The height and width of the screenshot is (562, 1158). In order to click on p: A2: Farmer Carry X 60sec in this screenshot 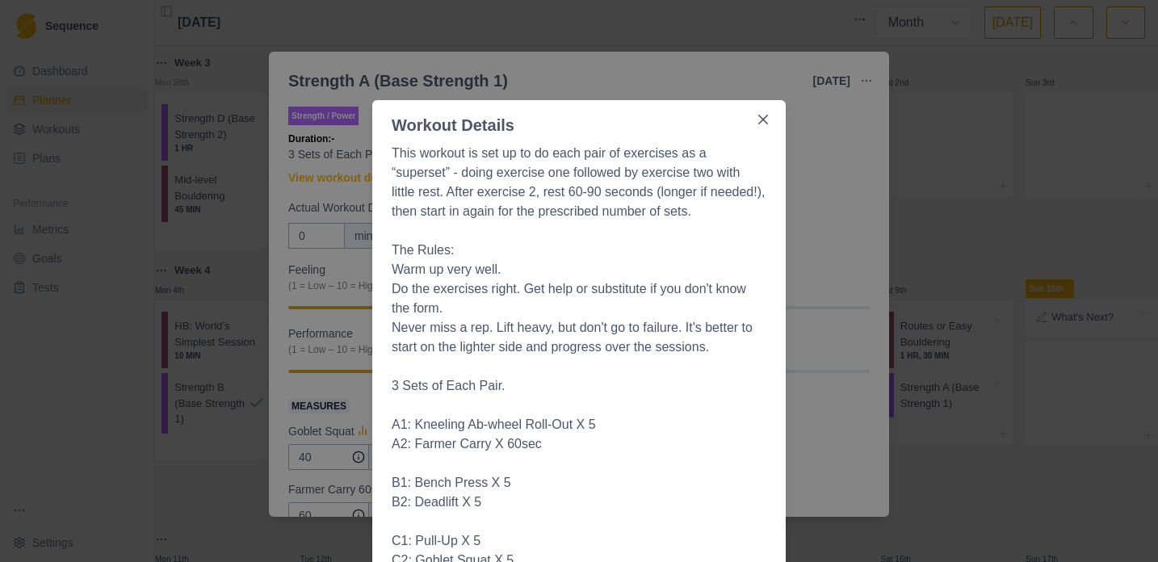, I will do `click(579, 444)`.